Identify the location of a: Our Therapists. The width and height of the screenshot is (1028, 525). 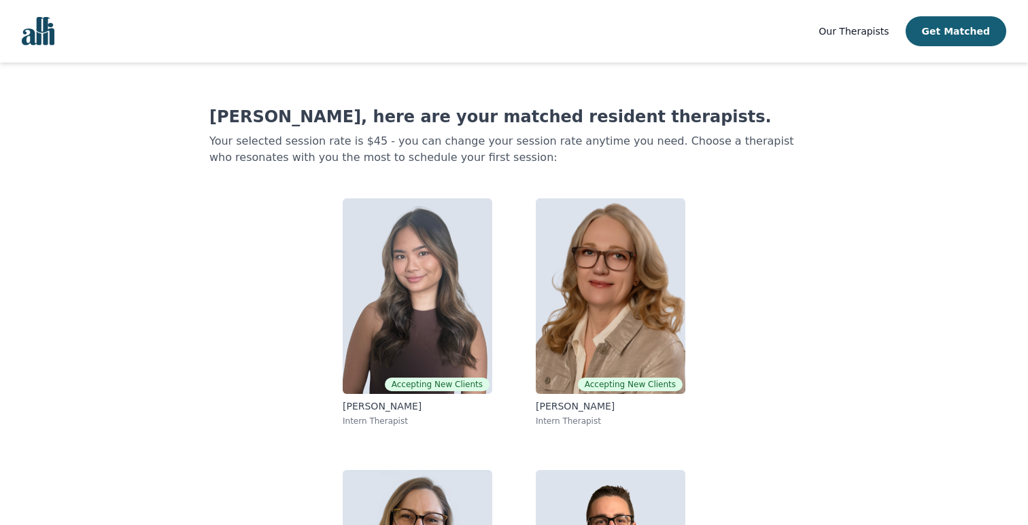
(853, 31).